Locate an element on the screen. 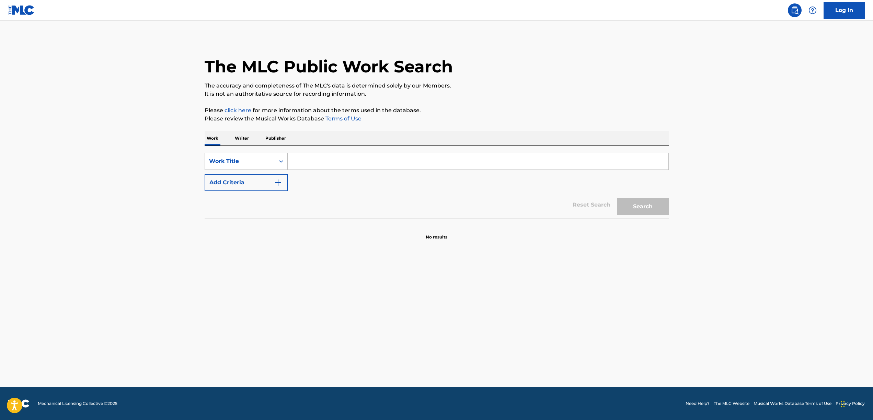 Image resolution: width=873 pixels, height=420 pixels. a: Log In is located at coordinates (845, 10).